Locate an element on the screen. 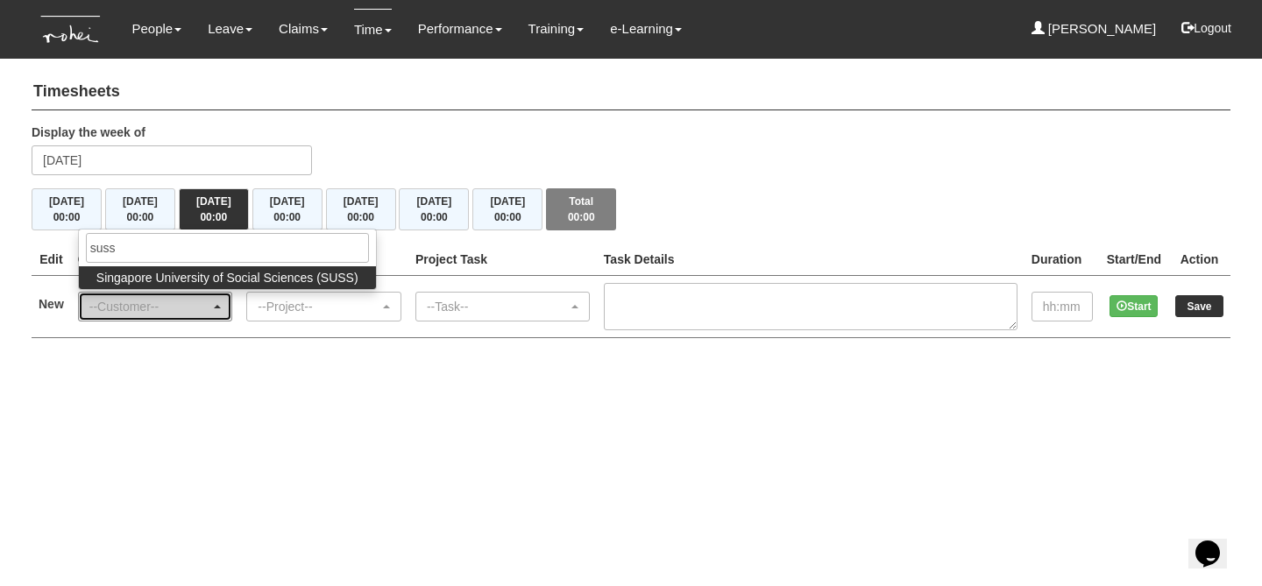  a: Leave is located at coordinates (230, 29).